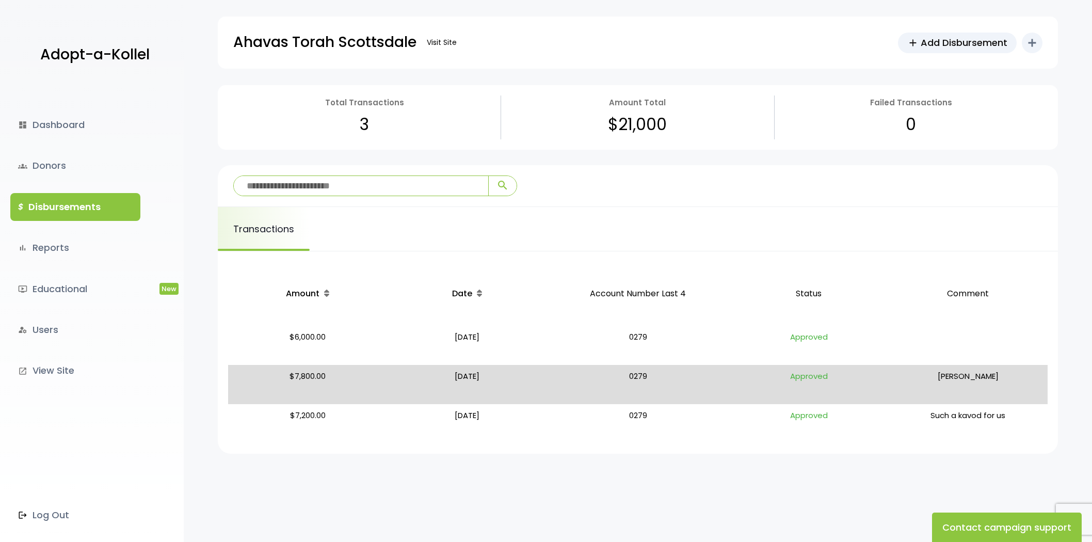  What do you see at coordinates (75, 166) in the screenshot?
I see `a: groupsDonors` at bounding box center [75, 166].